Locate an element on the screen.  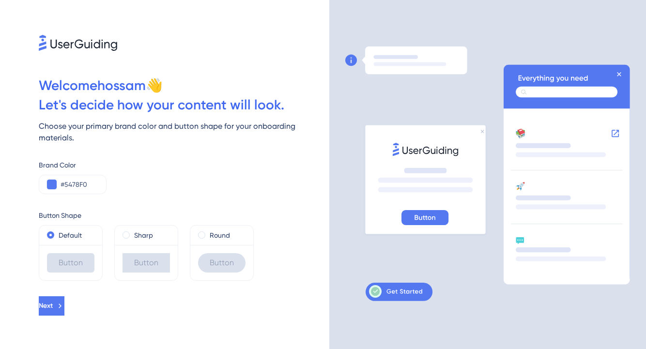
div: Let ' s decide how your content will look. is located at coordinates (184, 105).